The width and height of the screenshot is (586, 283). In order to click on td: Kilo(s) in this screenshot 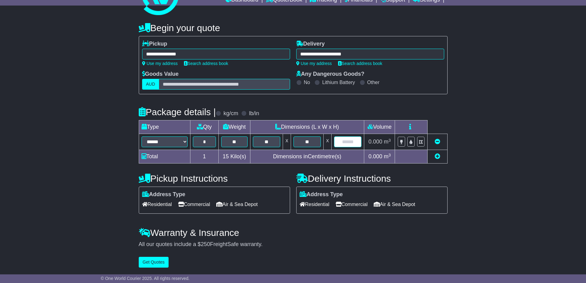, I will do `click(235, 157)`.